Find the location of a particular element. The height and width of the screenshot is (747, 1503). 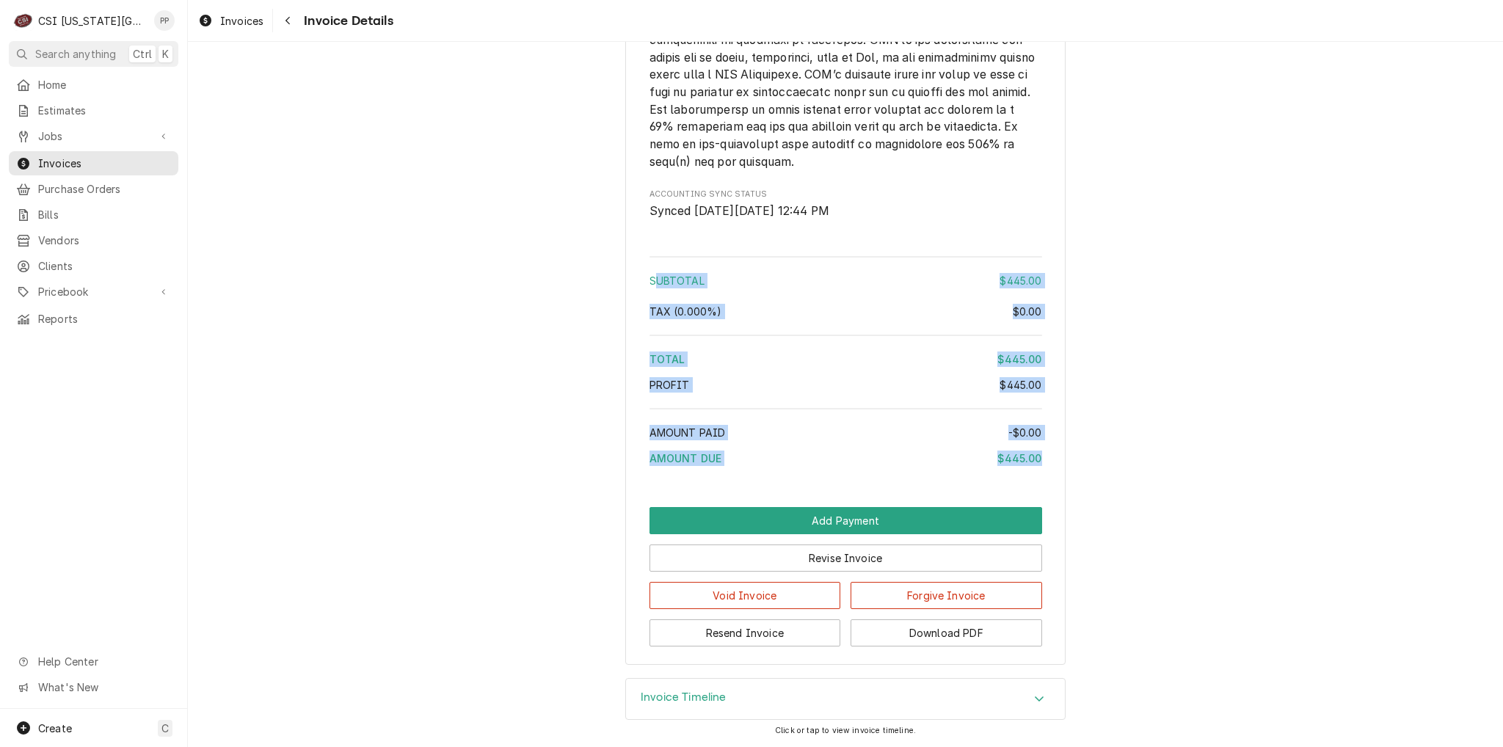

span: Help Center is located at coordinates (103, 661).